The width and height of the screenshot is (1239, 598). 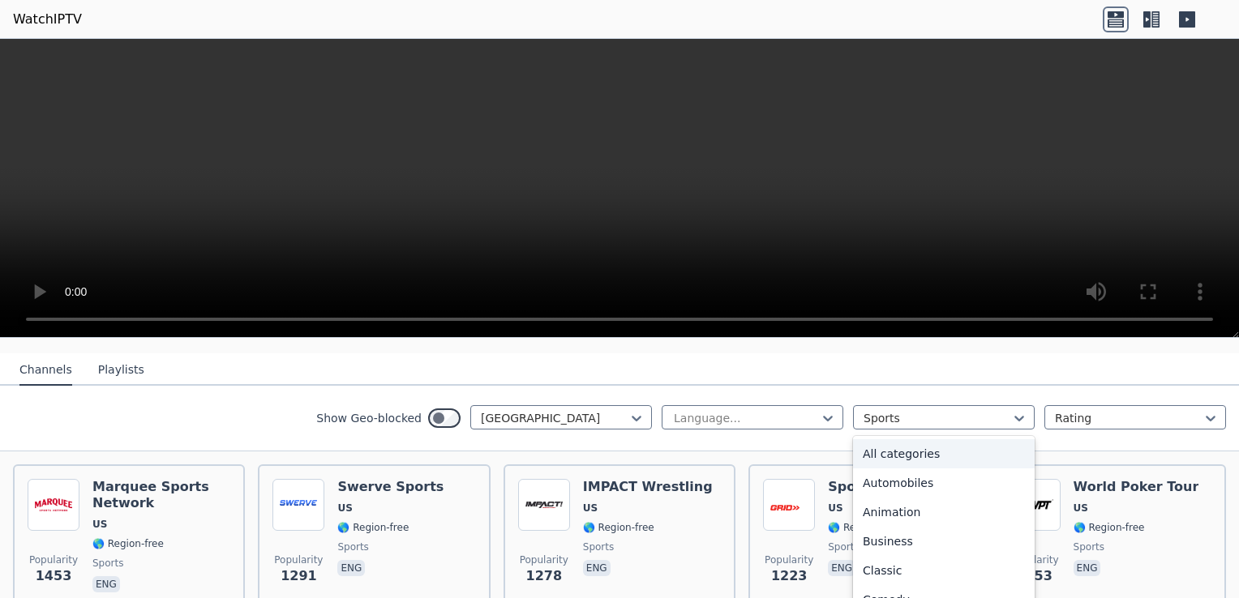 What do you see at coordinates (544, 577) in the screenshot?
I see `span: 1278` at bounding box center [544, 577].